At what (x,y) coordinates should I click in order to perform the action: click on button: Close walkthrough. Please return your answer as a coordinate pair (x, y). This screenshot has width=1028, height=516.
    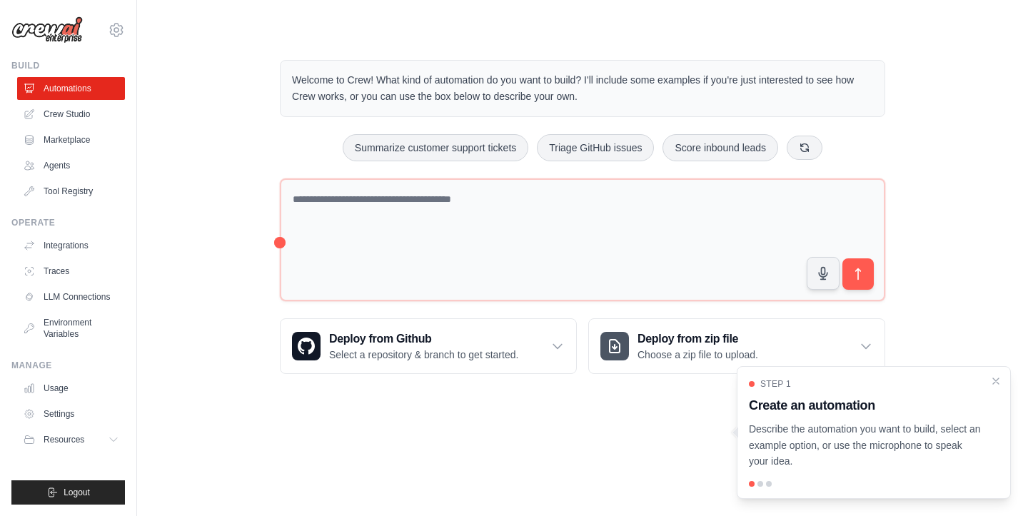
    Looking at the image, I should click on (996, 381).